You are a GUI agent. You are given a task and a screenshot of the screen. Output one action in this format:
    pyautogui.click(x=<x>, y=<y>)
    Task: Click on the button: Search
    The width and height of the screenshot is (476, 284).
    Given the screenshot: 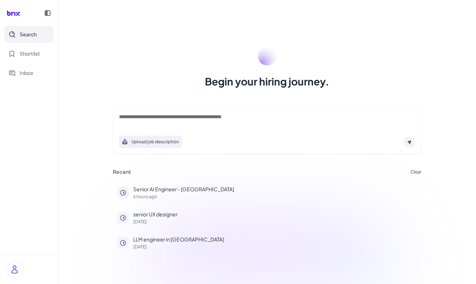 What is the action you would take?
    pyautogui.click(x=29, y=34)
    